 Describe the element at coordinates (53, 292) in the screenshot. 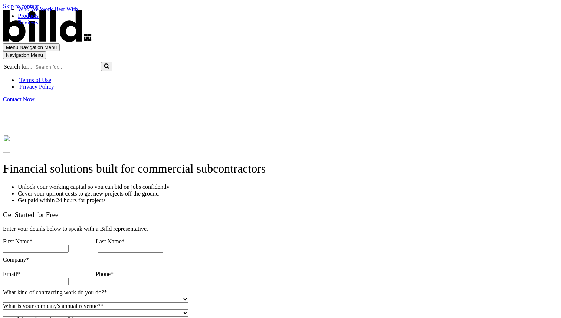

I see `span: What kind of contracting work do you do?` at that location.